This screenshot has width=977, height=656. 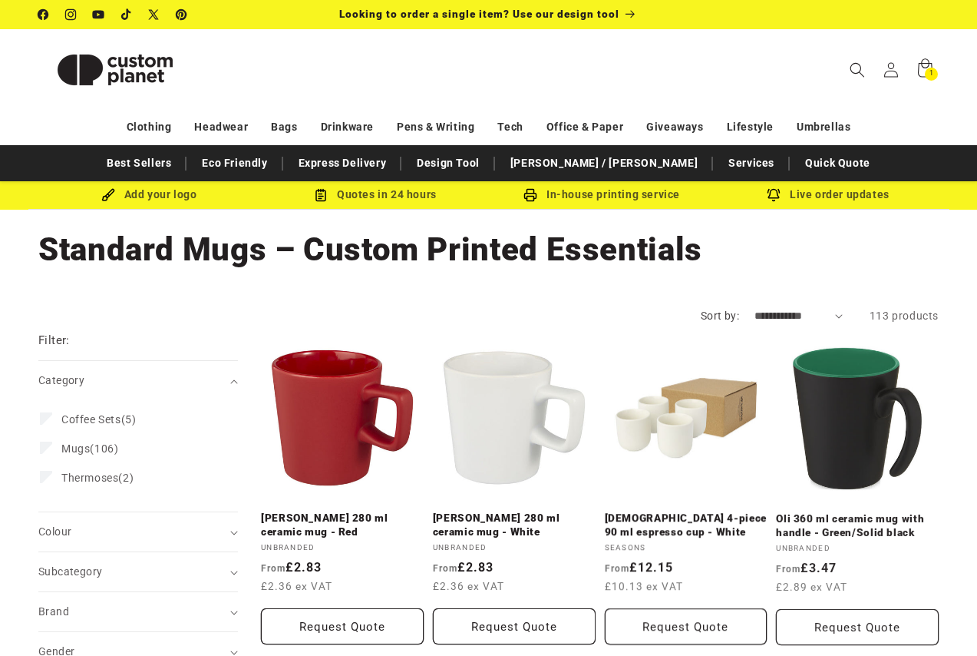 I want to click on span: 1, so click(x=932, y=74).